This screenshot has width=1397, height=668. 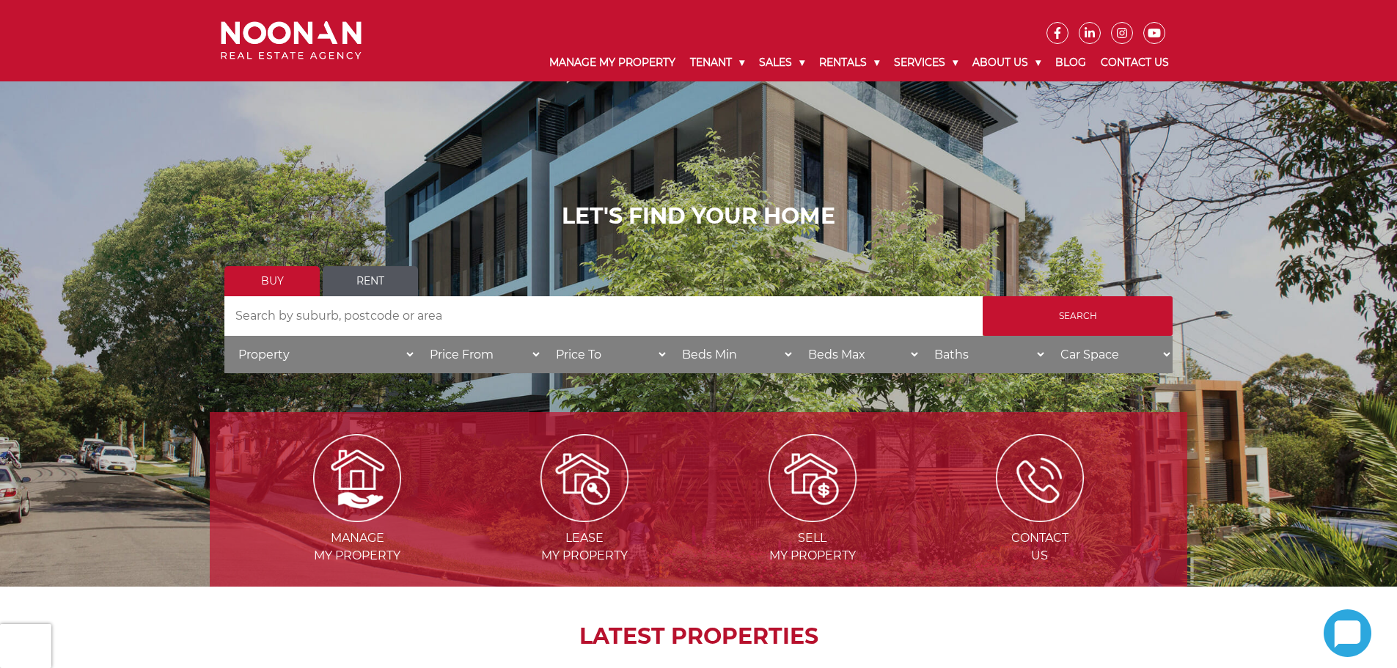 I want to click on span: Contact Us, so click(x=1040, y=547).